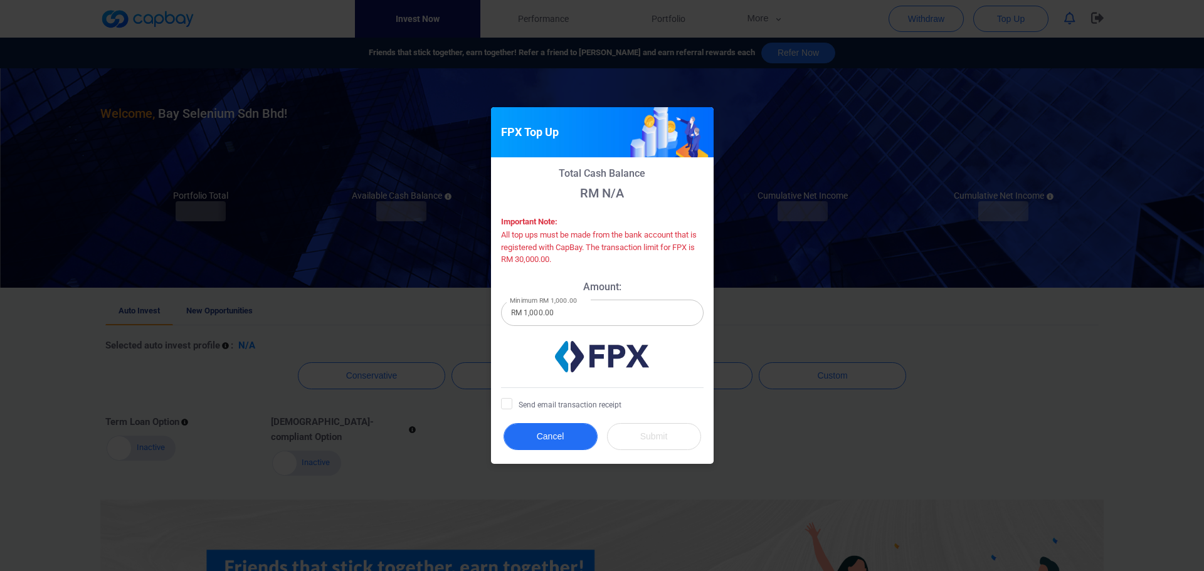 The height and width of the screenshot is (571, 1204). I want to click on strong: Important Note:, so click(529, 221).